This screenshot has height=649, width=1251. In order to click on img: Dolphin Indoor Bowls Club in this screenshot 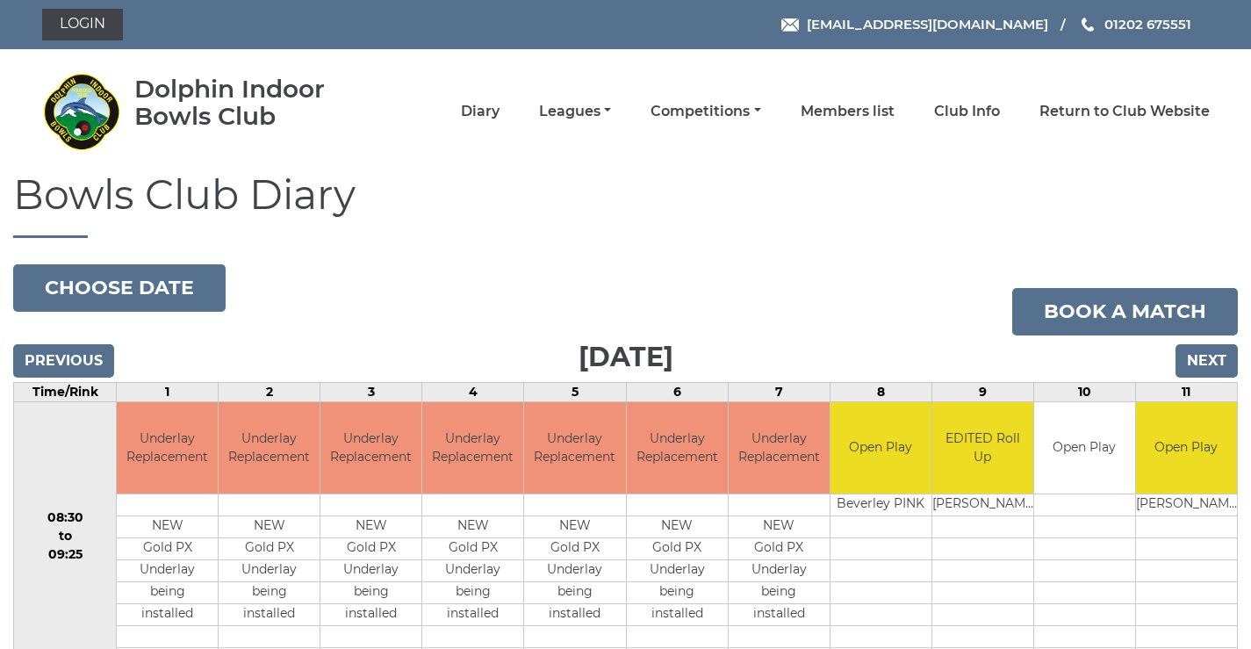, I will do `click(82, 111)`.